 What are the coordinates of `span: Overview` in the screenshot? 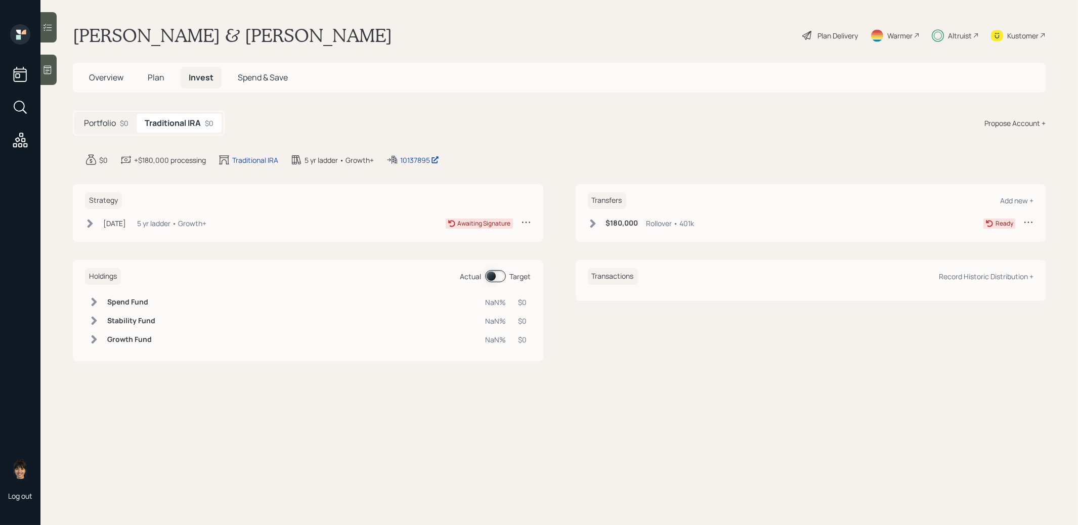 It's located at (106, 77).